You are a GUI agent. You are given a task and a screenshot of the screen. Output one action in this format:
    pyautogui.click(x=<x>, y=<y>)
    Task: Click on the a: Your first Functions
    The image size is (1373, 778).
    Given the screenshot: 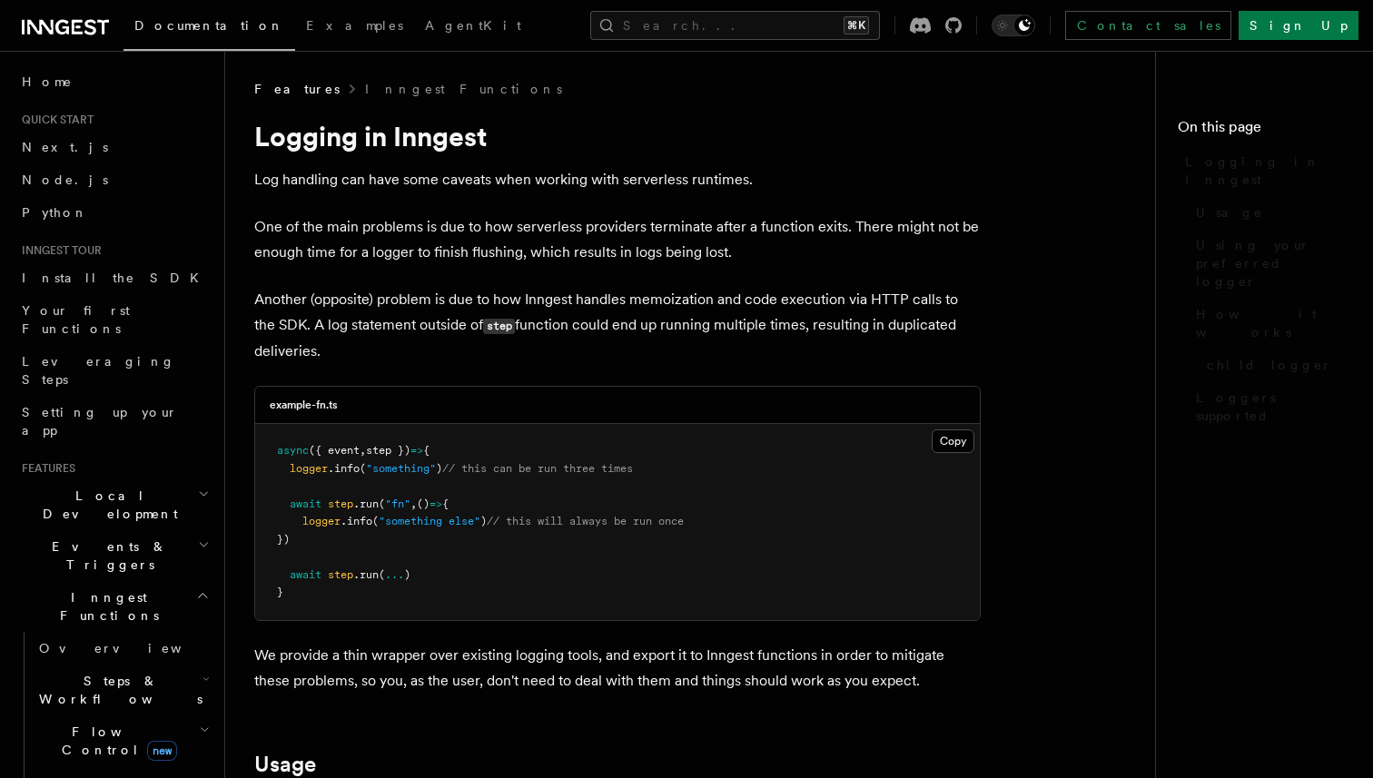 What is the action you would take?
    pyautogui.click(x=114, y=320)
    